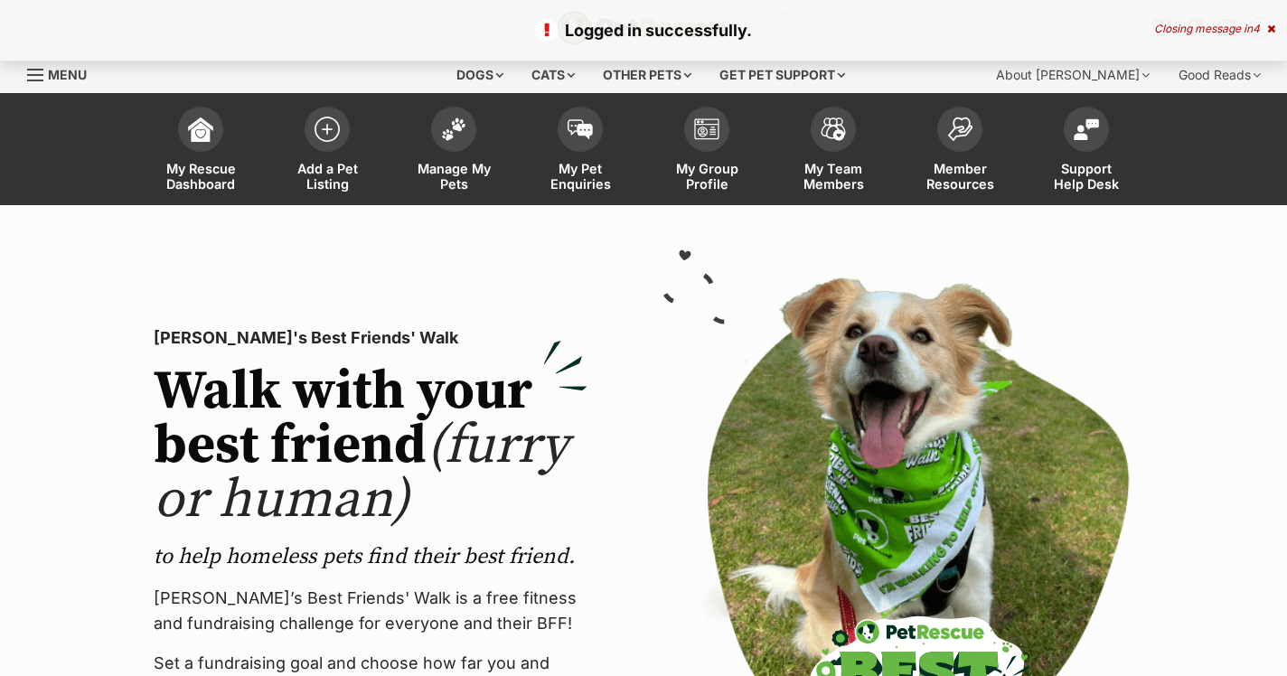 The image size is (1287, 676). What do you see at coordinates (580, 176) in the screenshot?
I see `span: My Pet Enquiries` at bounding box center [580, 176].